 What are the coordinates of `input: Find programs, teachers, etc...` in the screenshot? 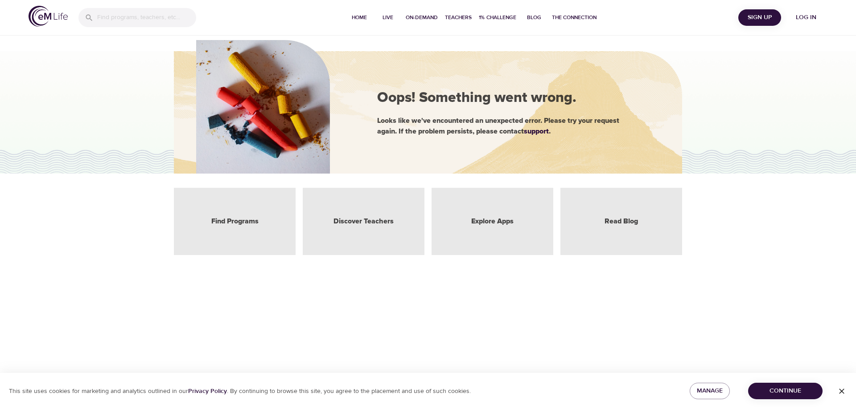 It's located at (147, 17).